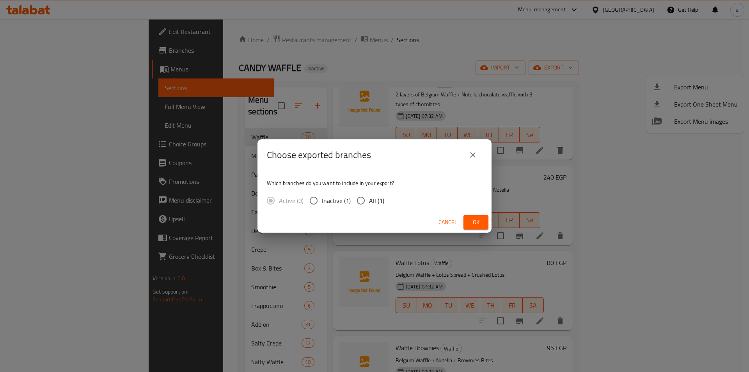 The image size is (749, 372). I want to click on button: Ok, so click(476, 222).